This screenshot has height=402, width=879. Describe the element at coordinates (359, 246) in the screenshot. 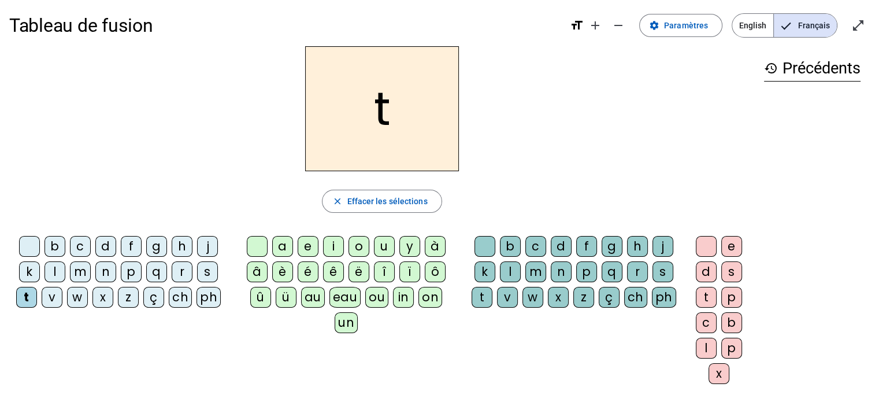

I see `div: o` at that location.